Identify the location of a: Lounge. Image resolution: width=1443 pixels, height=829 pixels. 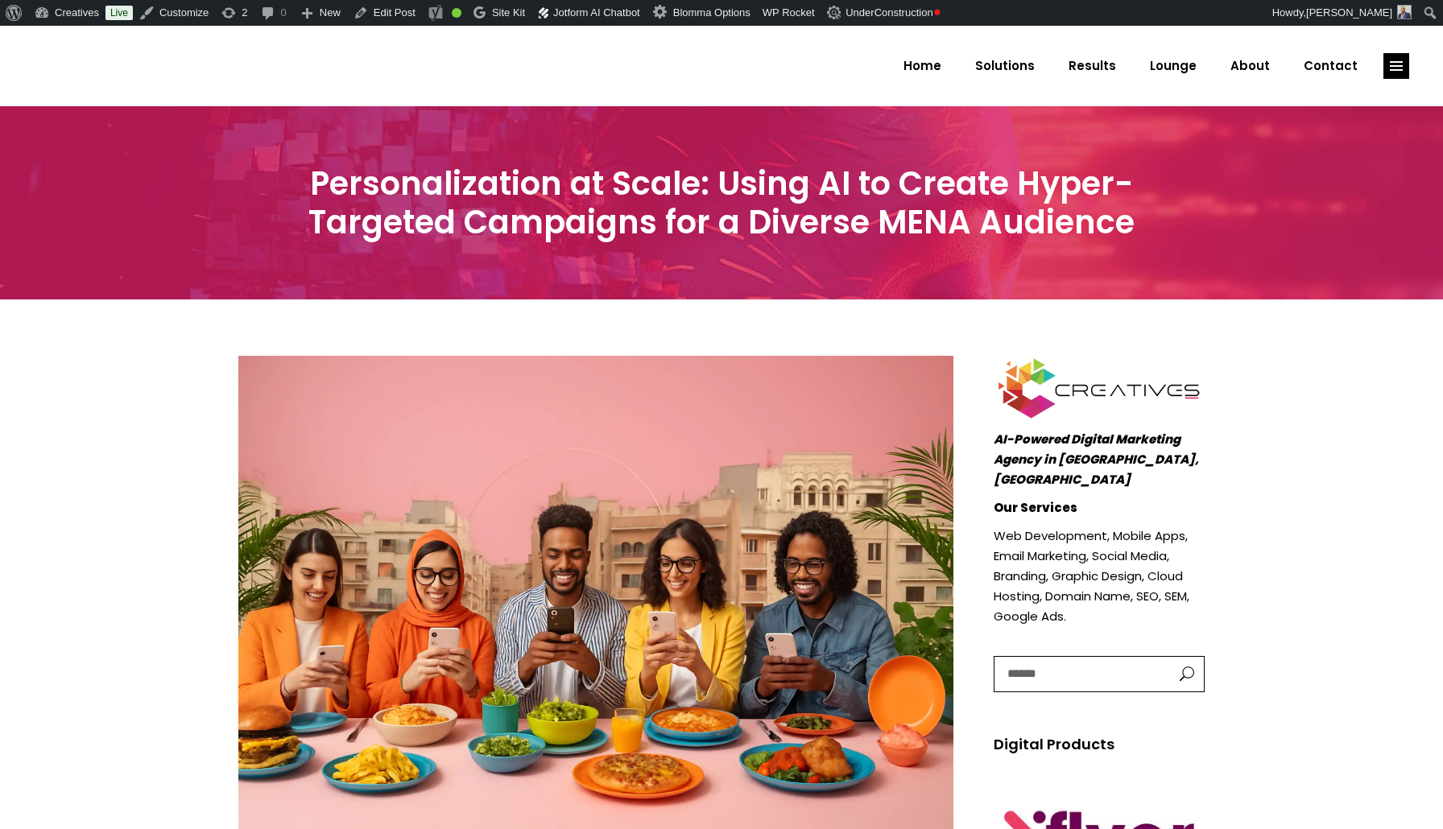
(1173, 66).